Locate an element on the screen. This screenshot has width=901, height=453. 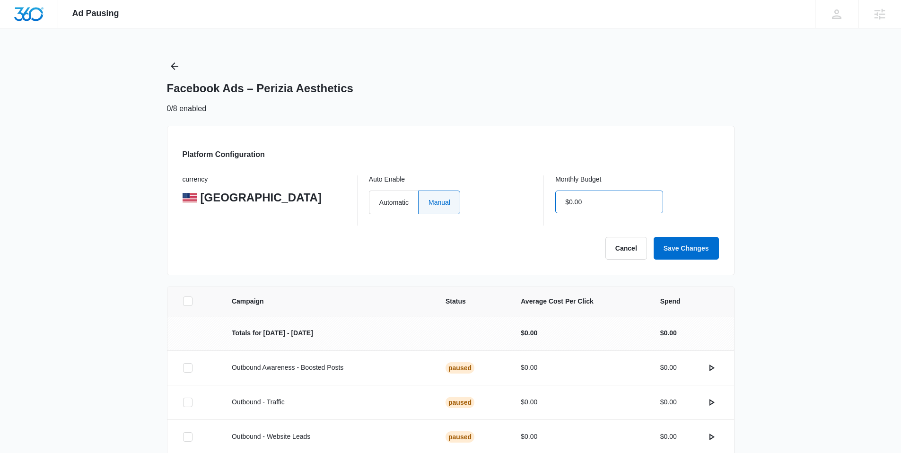
p: currency is located at coordinates (264, 180).